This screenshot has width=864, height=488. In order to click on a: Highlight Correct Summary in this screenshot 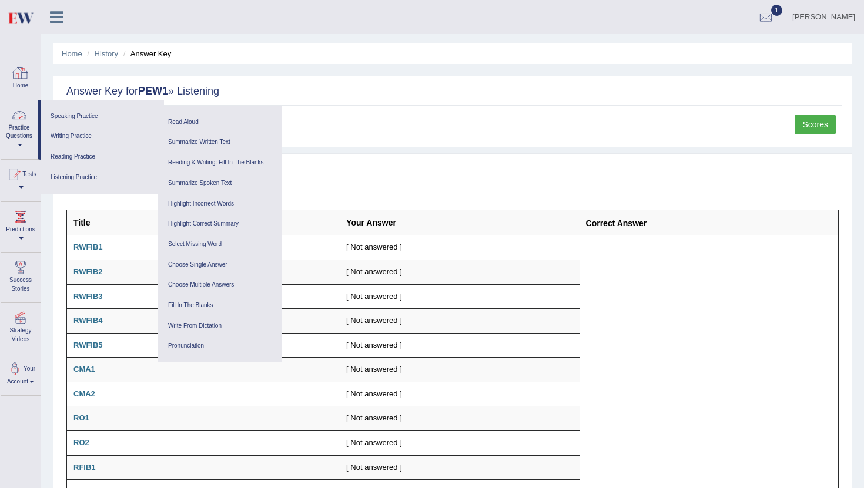, I will do `click(220, 224)`.